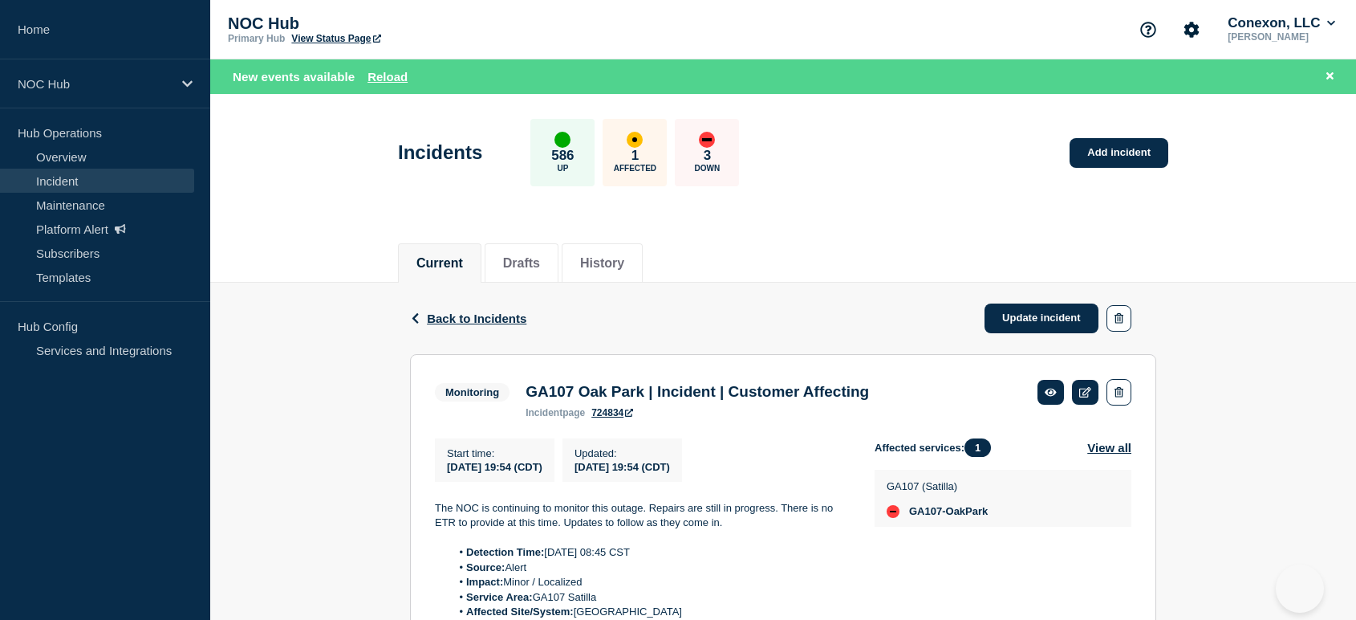 This screenshot has width=1356, height=620. What do you see at coordinates (485, 581) in the screenshot?
I see `strong: Impact:` at bounding box center [485, 581].